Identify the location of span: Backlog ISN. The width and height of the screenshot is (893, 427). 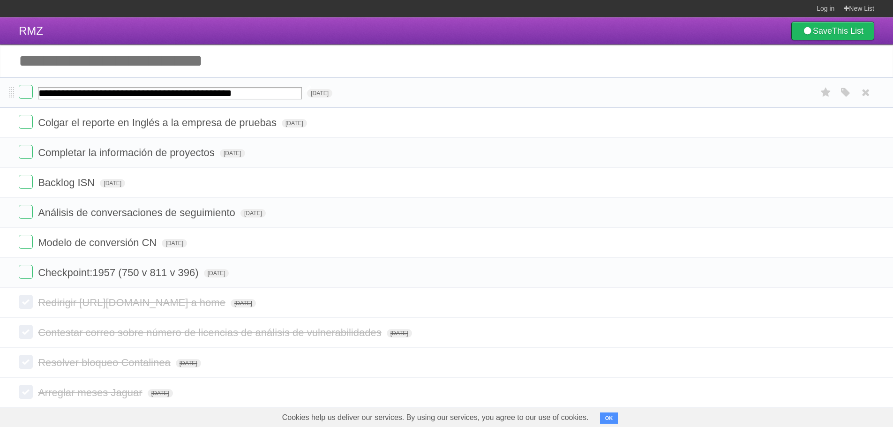
(67, 182).